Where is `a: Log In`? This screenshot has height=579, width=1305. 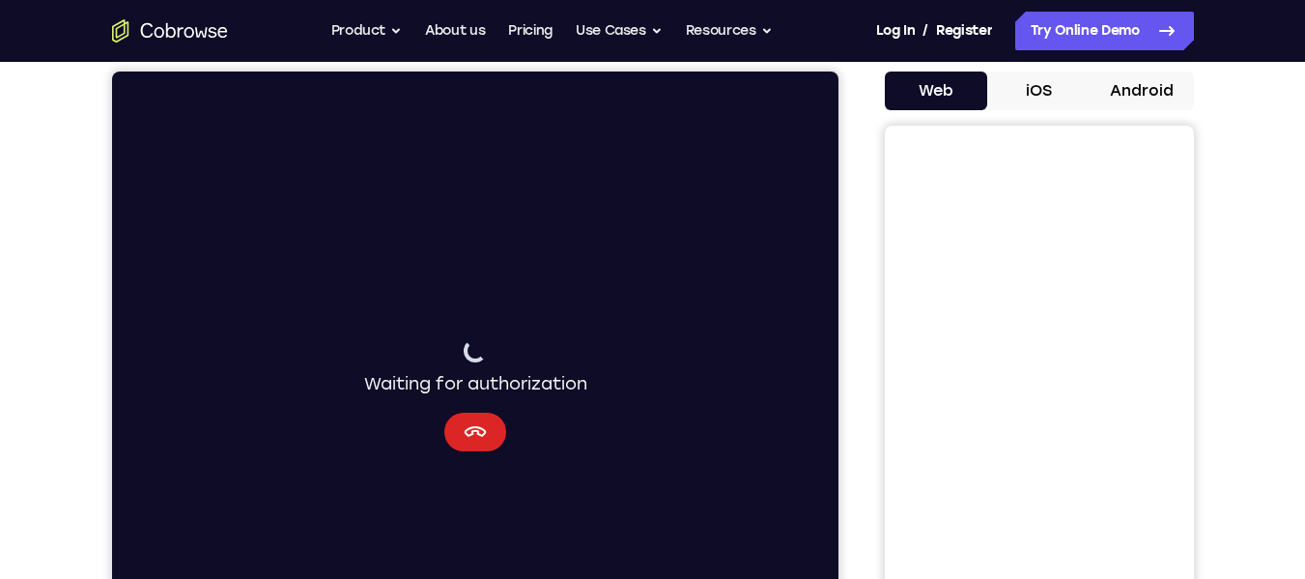
a: Log In is located at coordinates (895, 31).